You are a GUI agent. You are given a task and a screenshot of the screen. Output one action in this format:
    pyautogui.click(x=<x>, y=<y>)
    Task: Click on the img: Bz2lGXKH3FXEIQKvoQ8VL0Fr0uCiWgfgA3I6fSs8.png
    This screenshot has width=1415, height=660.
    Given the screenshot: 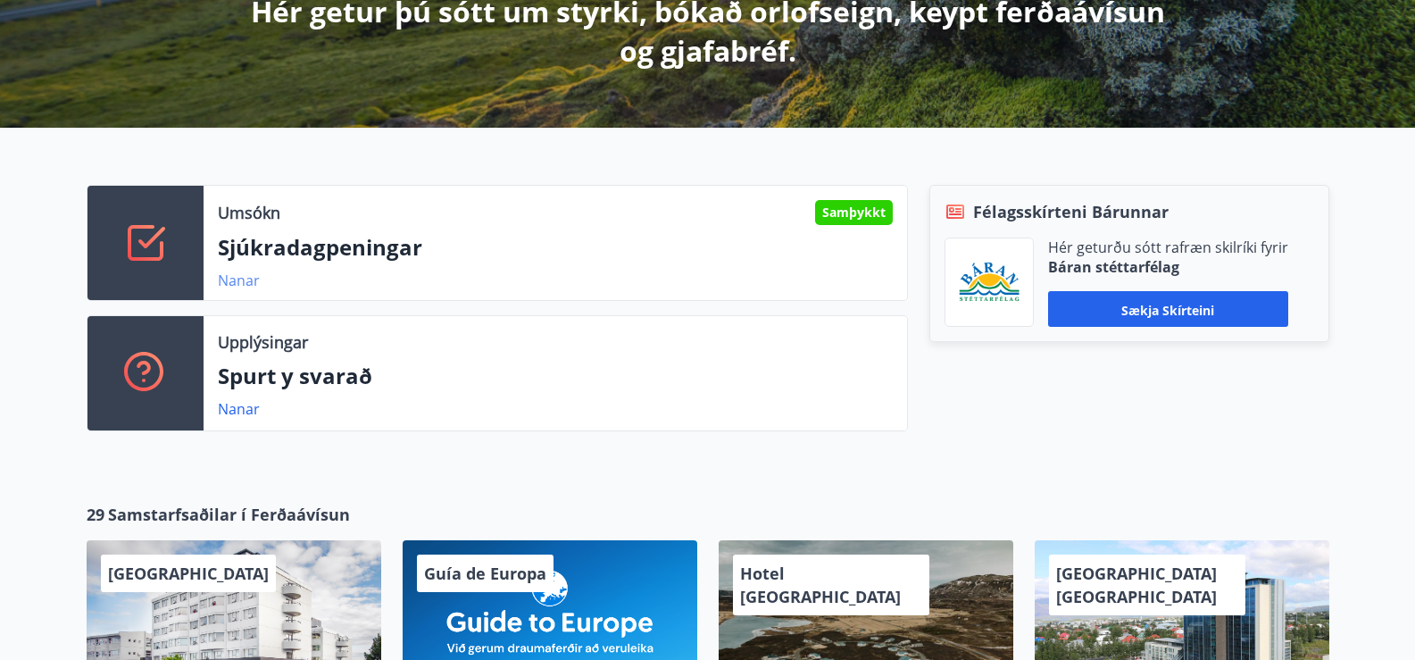 What is the action you would take?
    pyautogui.click(x=989, y=282)
    